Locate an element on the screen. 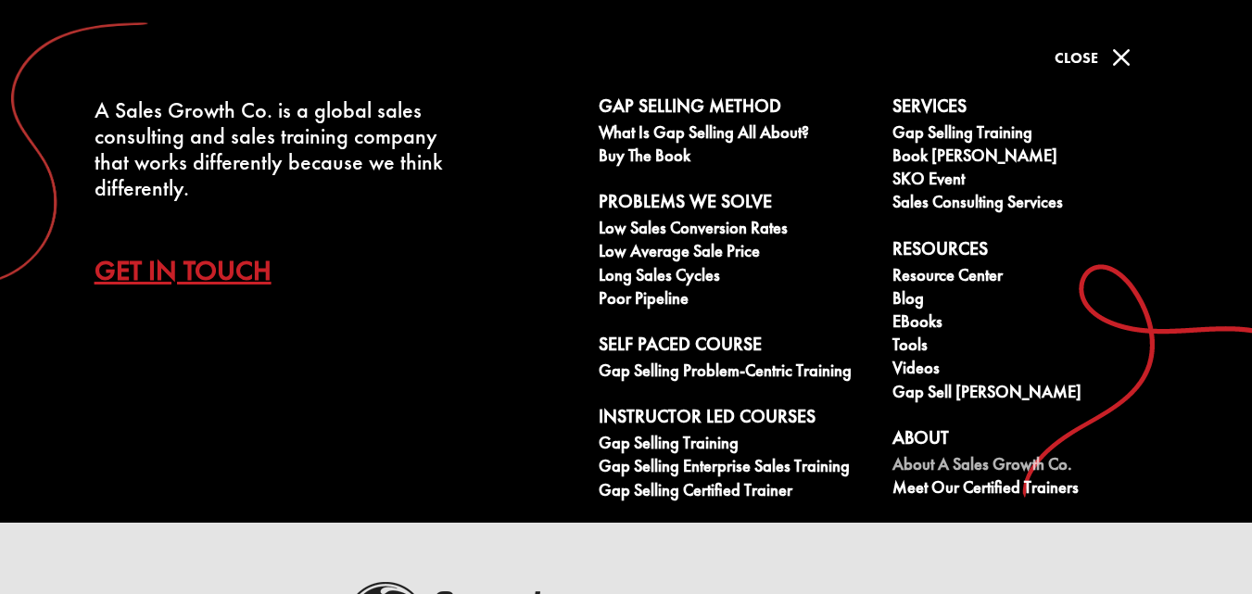 The width and height of the screenshot is (1252, 594). a: Blog is located at coordinates (1029, 300).